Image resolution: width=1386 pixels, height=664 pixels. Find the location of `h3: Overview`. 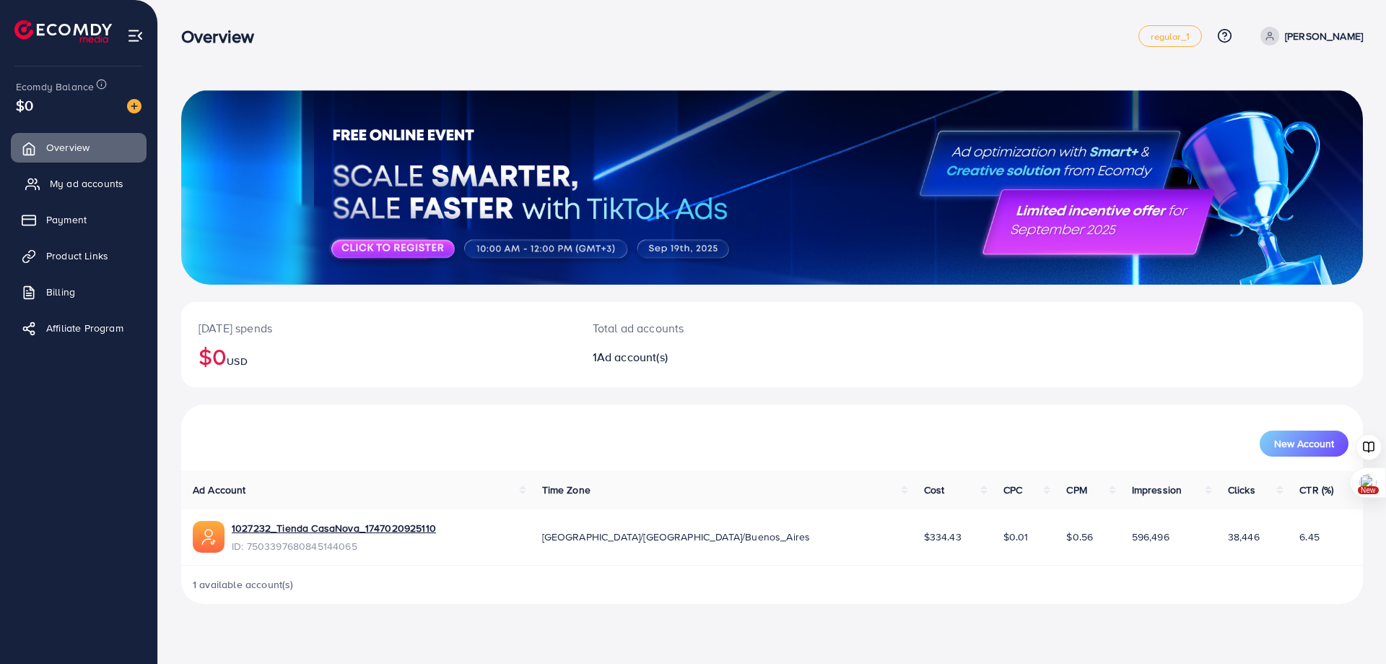

h3: Overview is located at coordinates (223, 36).